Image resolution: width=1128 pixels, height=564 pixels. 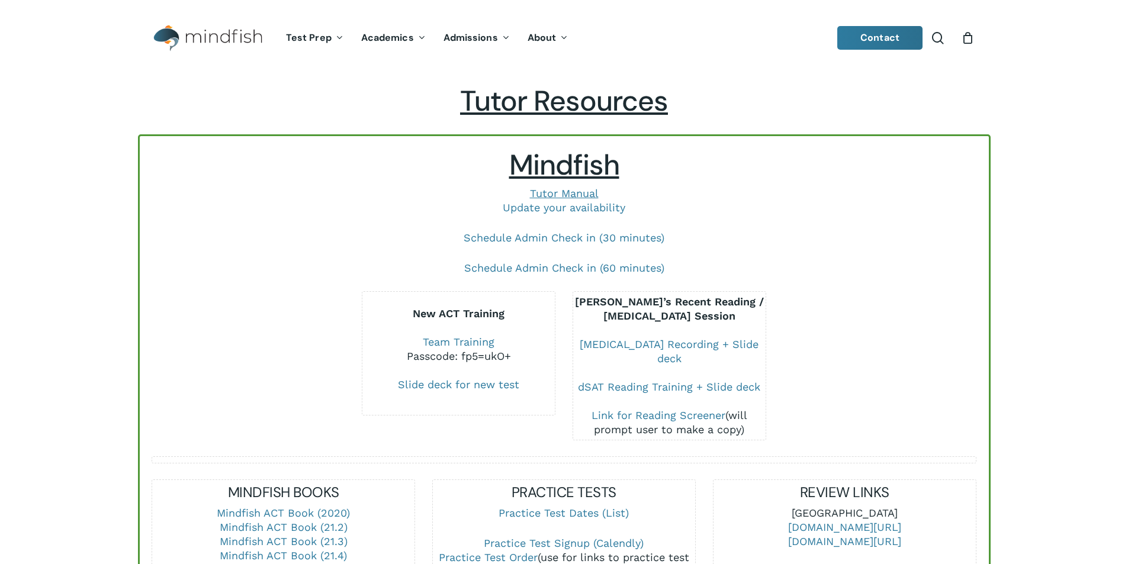 I want to click on b: New ACT Training, so click(x=458, y=313).